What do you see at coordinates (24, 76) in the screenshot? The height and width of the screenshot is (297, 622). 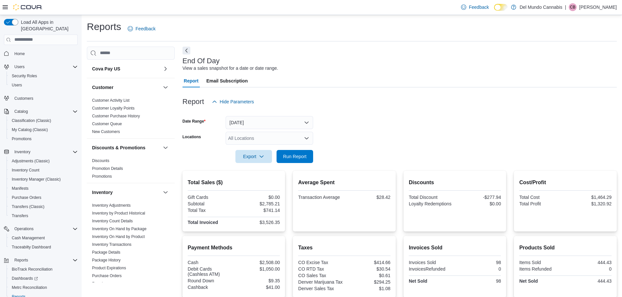 I see `a: Security Roles` at bounding box center [24, 76].